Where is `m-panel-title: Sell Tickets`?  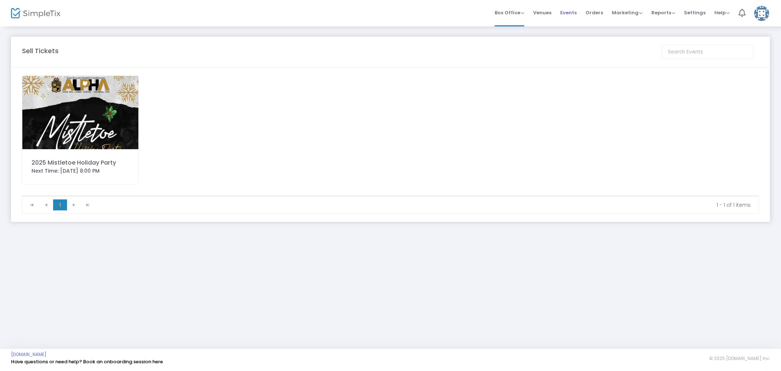 m-panel-title: Sell Tickets is located at coordinates (40, 51).